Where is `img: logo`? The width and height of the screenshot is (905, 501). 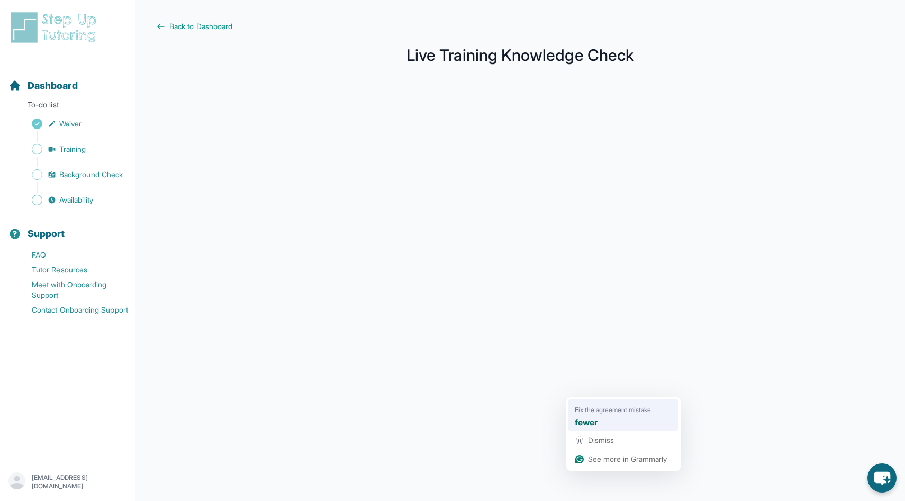 img: logo is located at coordinates (56, 28).